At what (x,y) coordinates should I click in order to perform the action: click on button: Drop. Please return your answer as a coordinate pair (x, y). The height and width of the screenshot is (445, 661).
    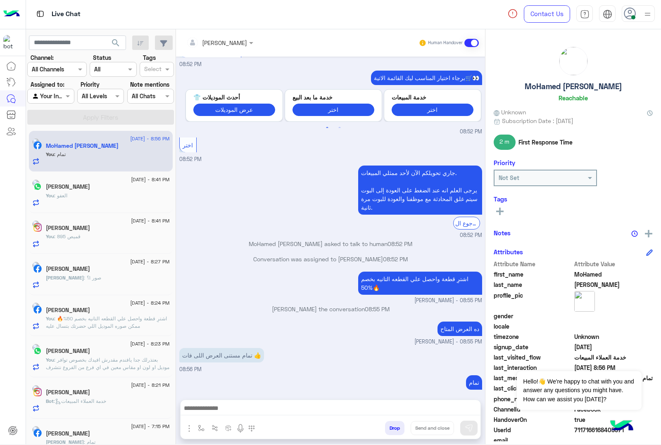
    Looking at the image, I should click on (395, 429).